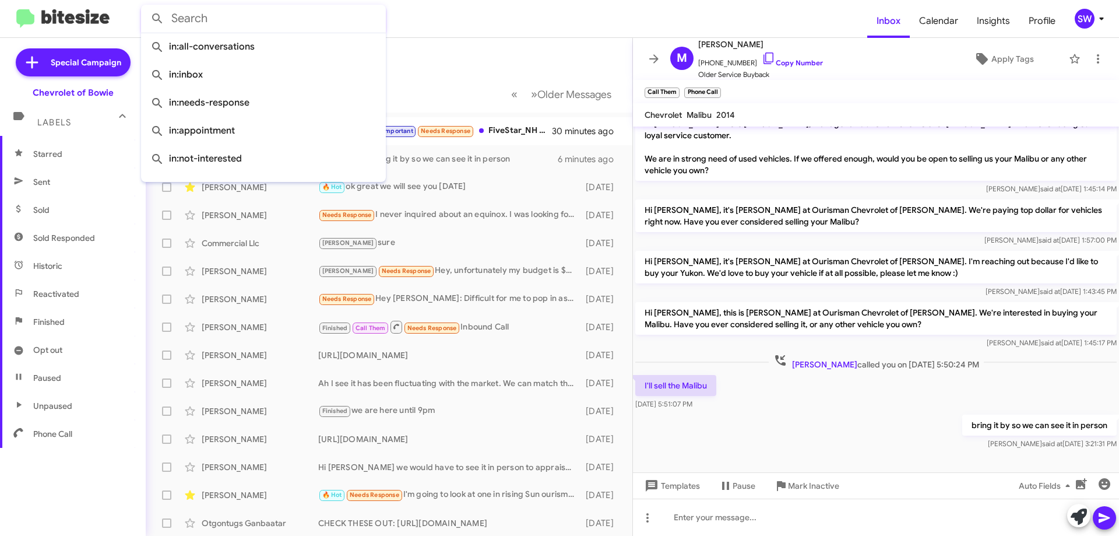 The height and width of the screenshot is (536, 1119). What do you see at coordinates (449, 410) in the screenshot?
I see `div: we are here until 9pm` at bounding box center [449, 410].